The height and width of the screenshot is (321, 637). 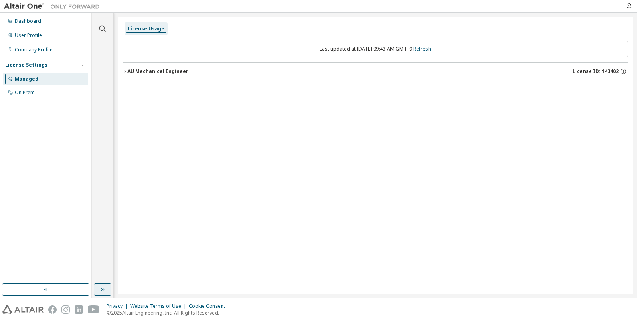 What do you see at coordinates (25, 93) in the screenshot?
I see `div: On Prem` at bounding box center [25, 93].